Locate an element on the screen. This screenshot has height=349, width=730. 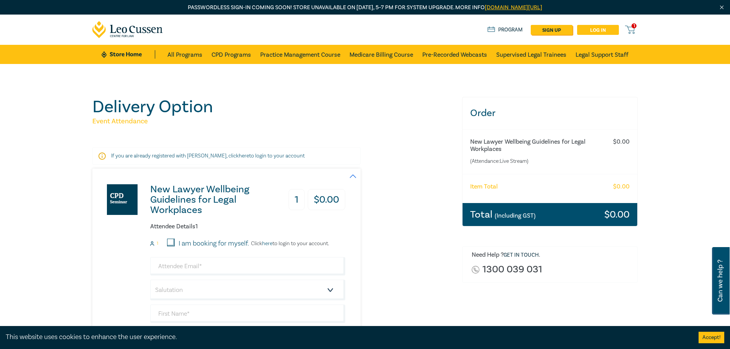
button: Accept cookies is located at coordinates (712, 338).